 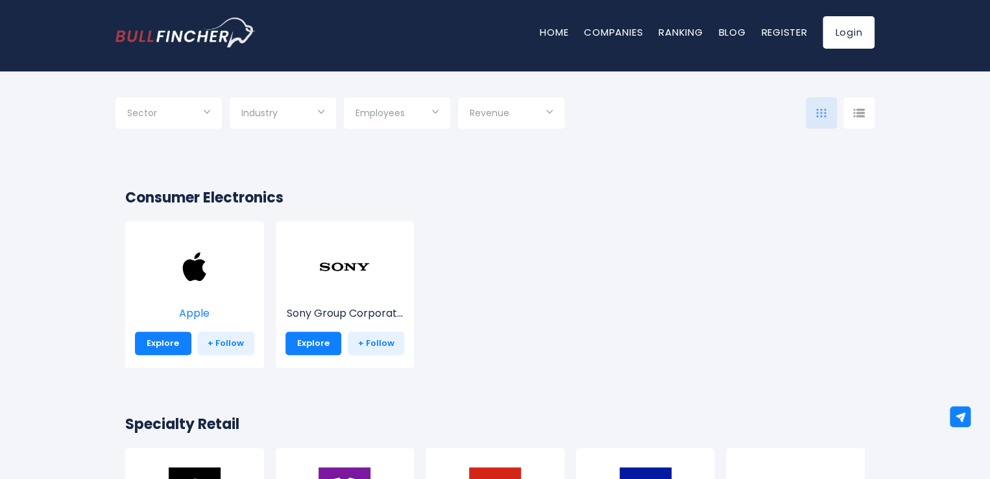 What do you see at coordinates (822, 113) in the screenshot?
I see `img: icon-comp-grid.svg` at bounding box center [822, 113].